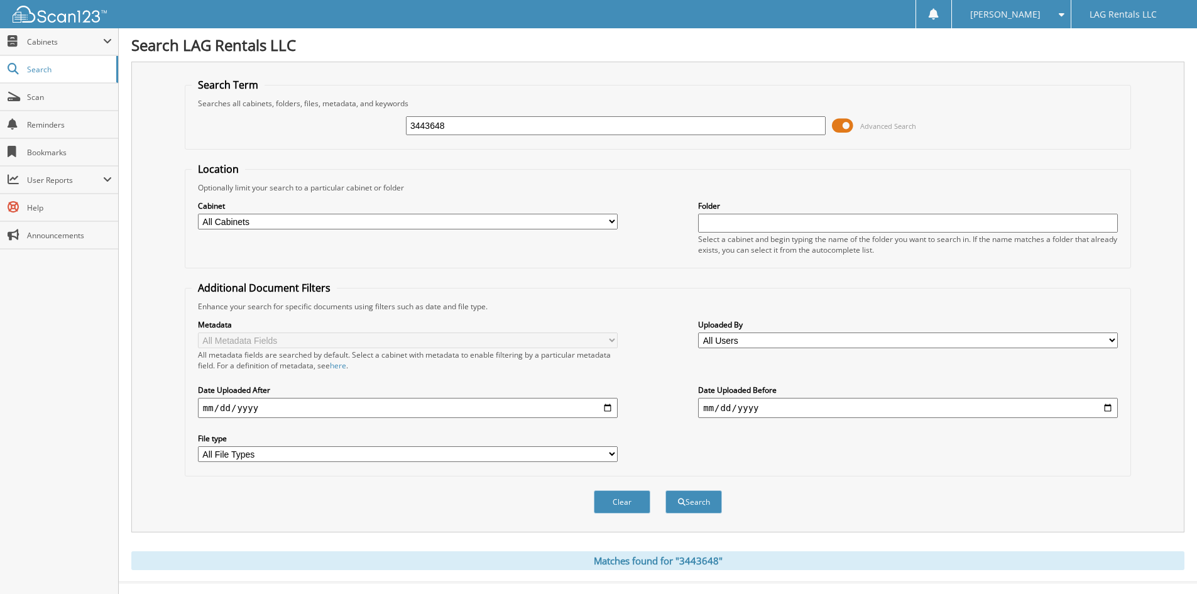 Image resolution: width=1197 pixels, height=594 pixels. What do you see at coordinates (694, 501) in the screenshot?
I see `button: Search` at bounding box center [694, 501].